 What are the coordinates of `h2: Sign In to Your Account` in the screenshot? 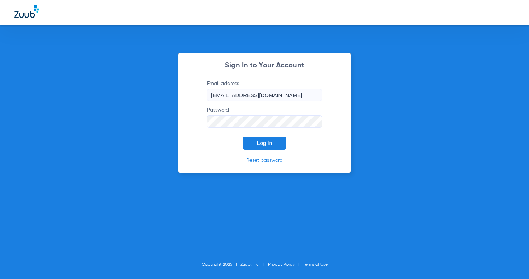 It's located at (265, 66).